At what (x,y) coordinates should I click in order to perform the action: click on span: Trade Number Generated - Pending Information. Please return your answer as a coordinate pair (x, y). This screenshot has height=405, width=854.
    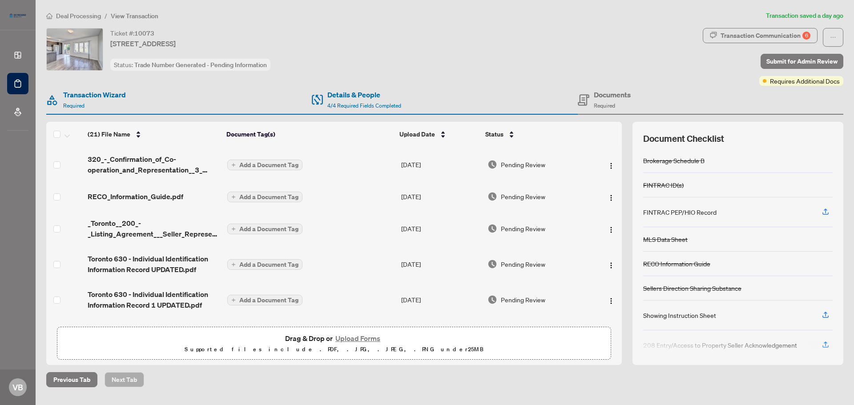
    Looking at the image, I should click on (201, 65).